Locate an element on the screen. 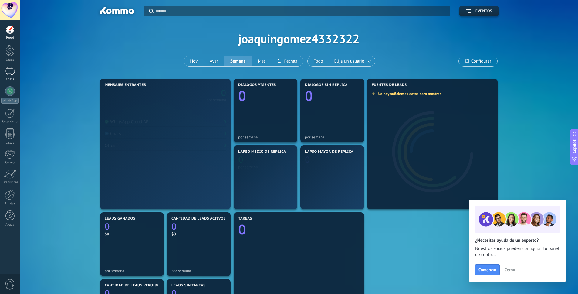 The height and width of the screenshot is (294, 578). div: WhatsApp Cloud API is located at coordinates (127, 122).